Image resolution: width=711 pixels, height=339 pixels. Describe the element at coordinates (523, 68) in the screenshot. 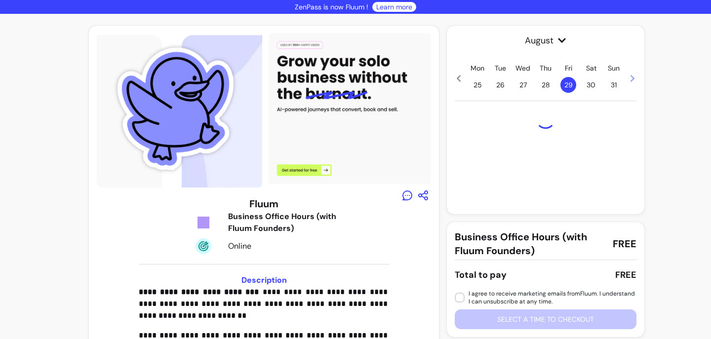

I see `p: Wed` at that location.